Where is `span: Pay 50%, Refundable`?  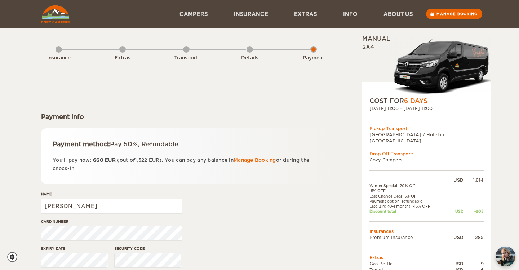 span: Pay 50%, Refundable is located at coordinates (144, 144).